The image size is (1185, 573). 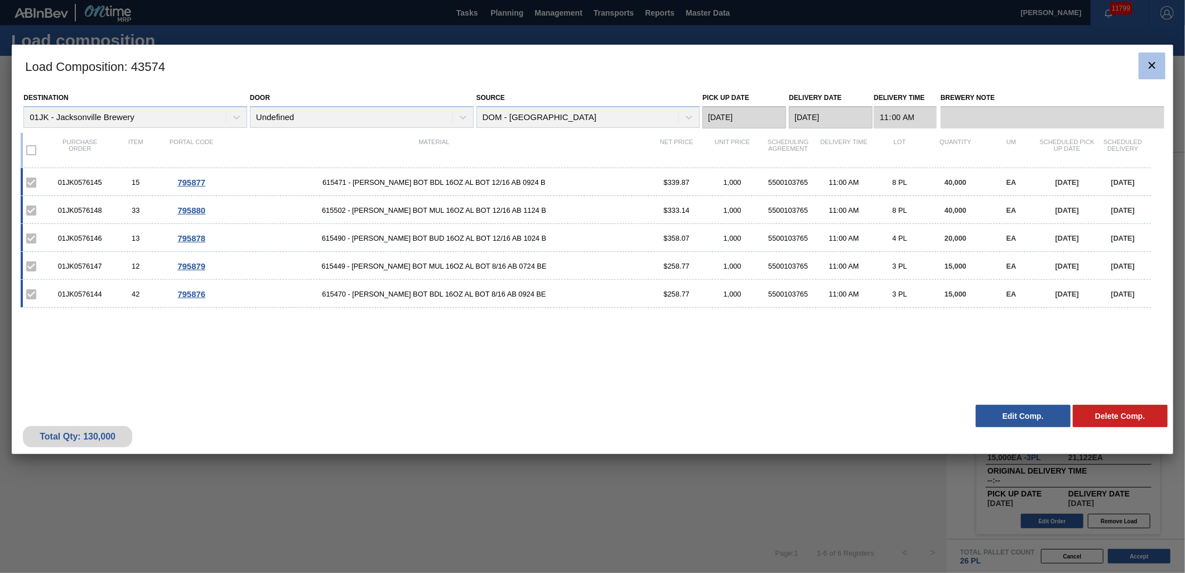 What do you see at coordinates (1121, 416) in the screenshot?
I see `button: Delete Comp.` at bounding box center [1121, 416].